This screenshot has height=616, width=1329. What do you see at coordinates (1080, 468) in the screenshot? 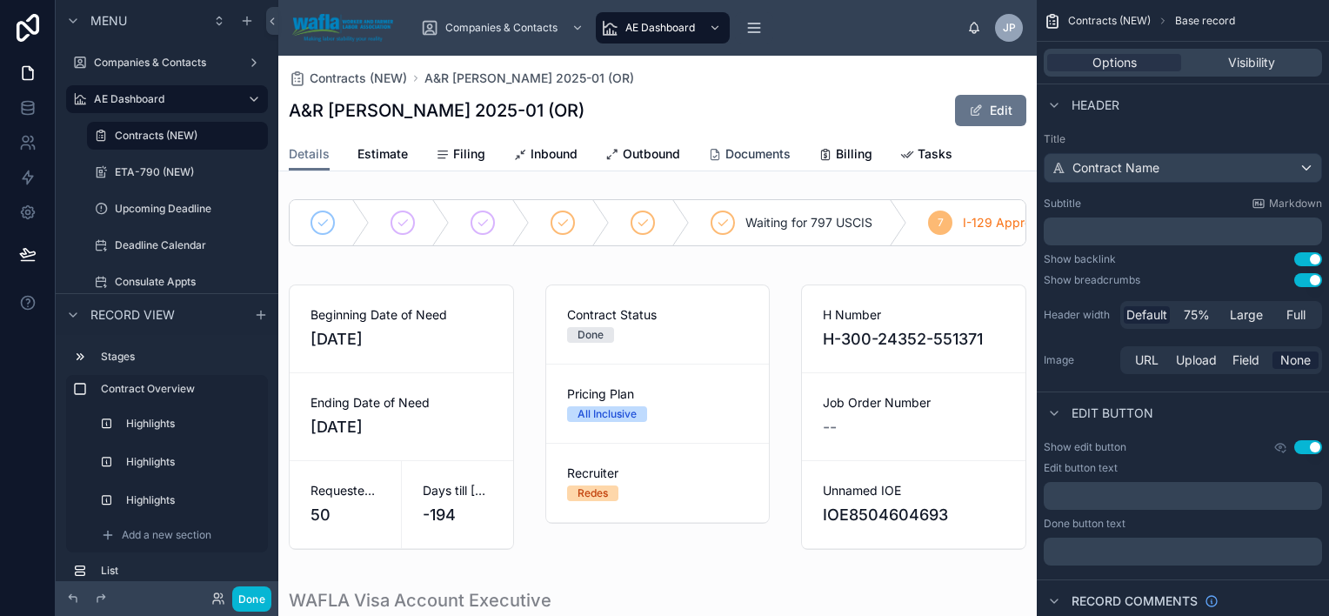
I see `label: Edit button text` at bounding box center [1080, 468].